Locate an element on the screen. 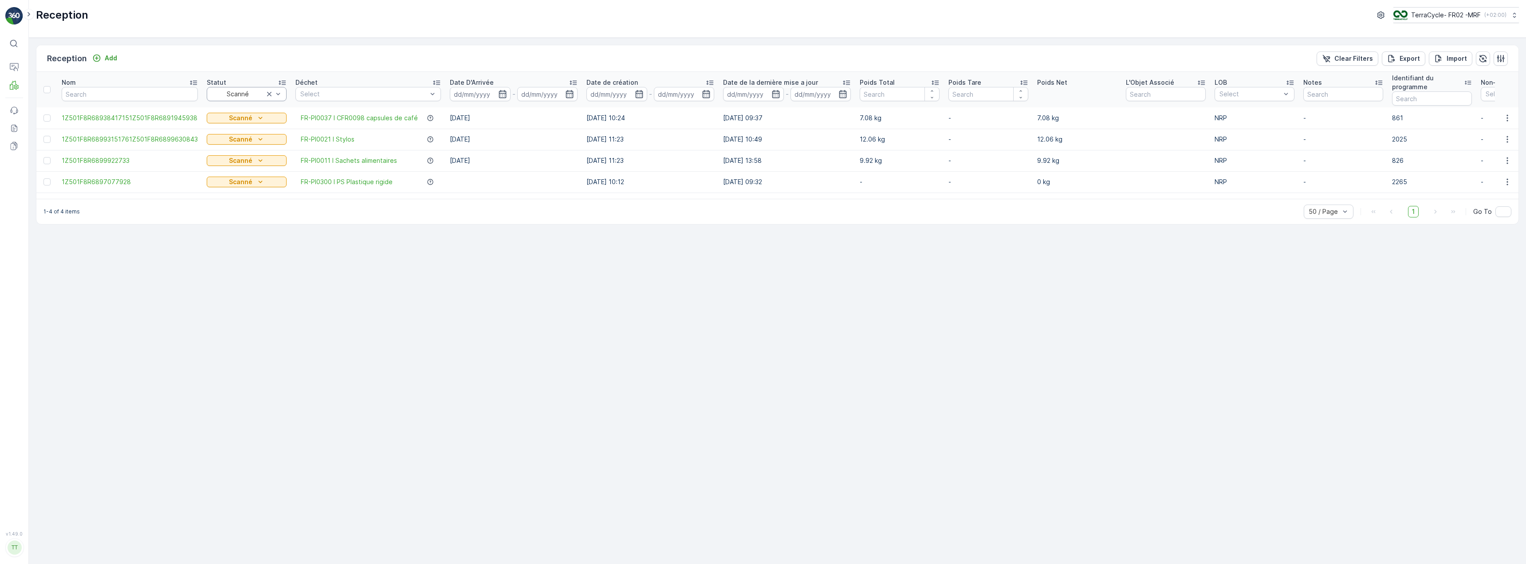 Image resolution: width=1526 pixels, height=564 pixels. td: 826 is located at coordinates (1432, 161).